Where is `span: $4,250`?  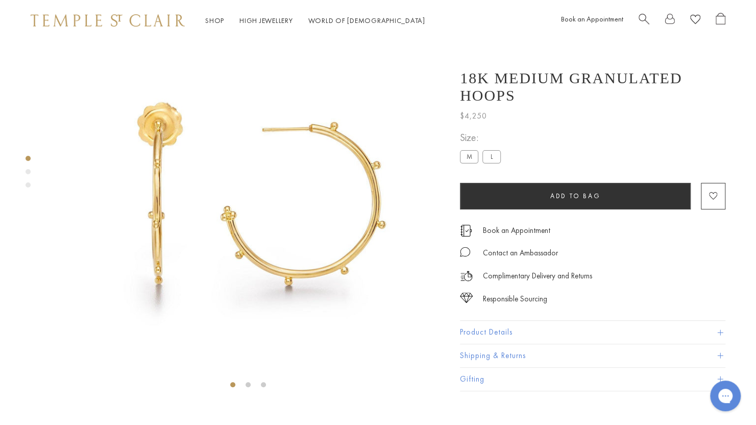
span: $4,250 is located at coordinates (473, 116).